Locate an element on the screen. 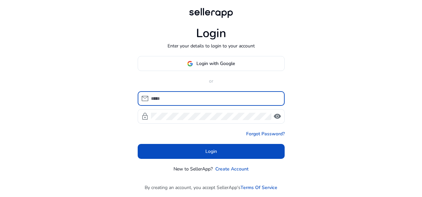 This screenshot has height=197, width=422. span: mail is located at coordinates (145, 99).